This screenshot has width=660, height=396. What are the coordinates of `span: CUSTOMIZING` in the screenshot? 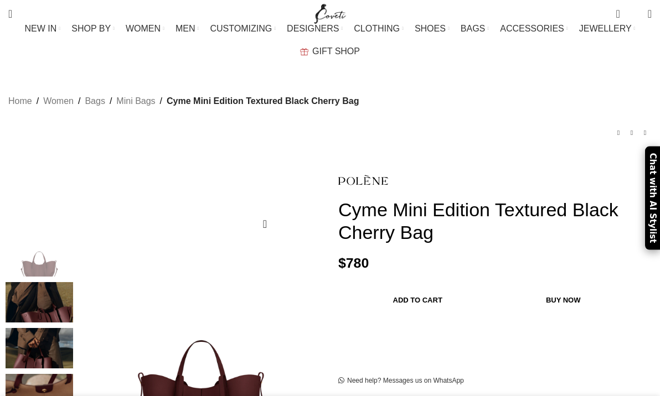 It's located at (241, 28).